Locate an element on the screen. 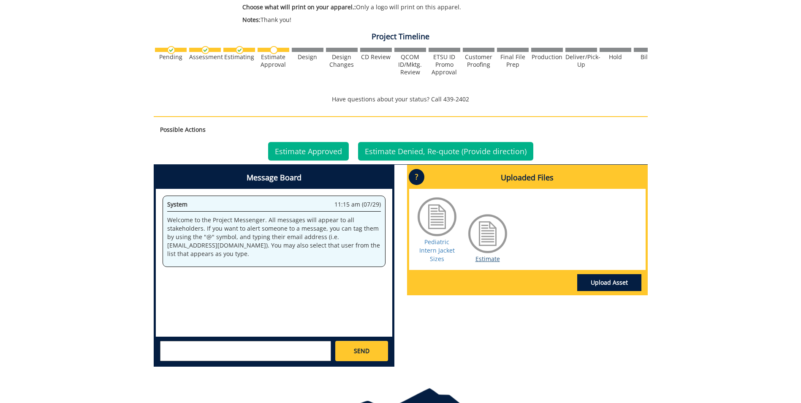  span: Notes: is located at coordinates (251, 19).